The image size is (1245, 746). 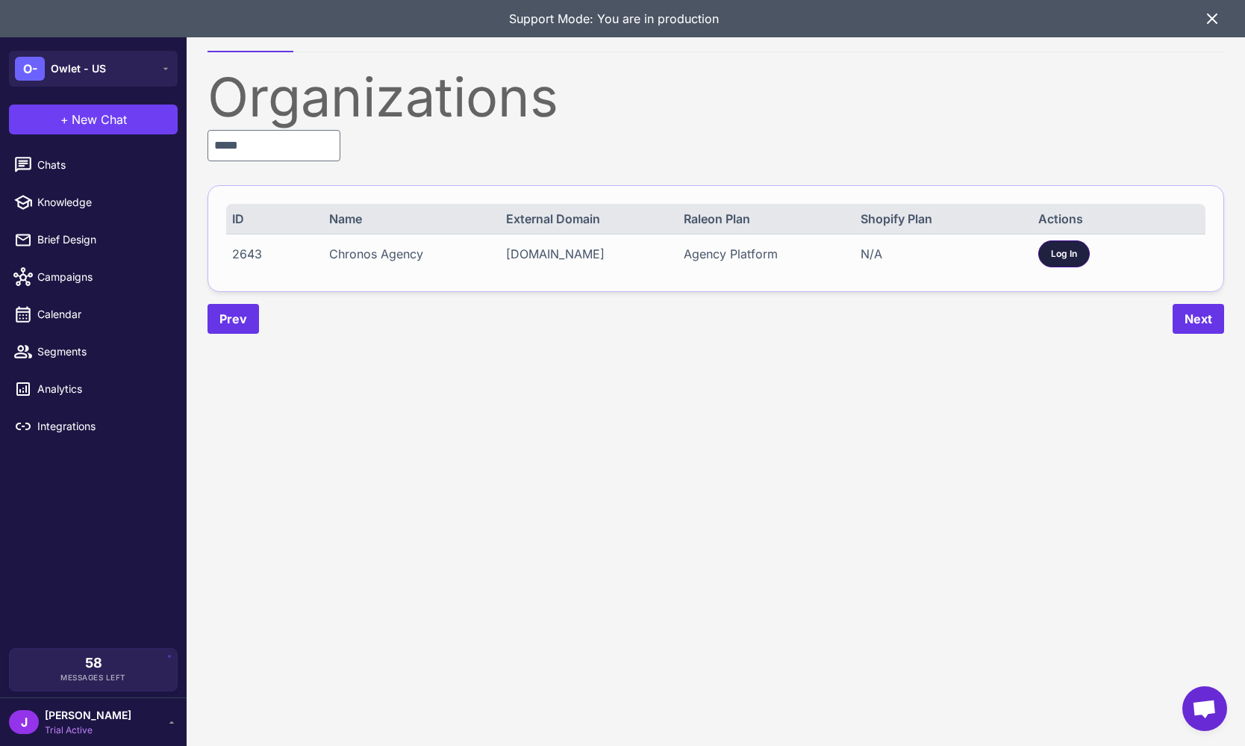 What do you see at coordinates (93, 202) in the screenshot?
I see `a: Knowledge` at bounding box center [93, 202].